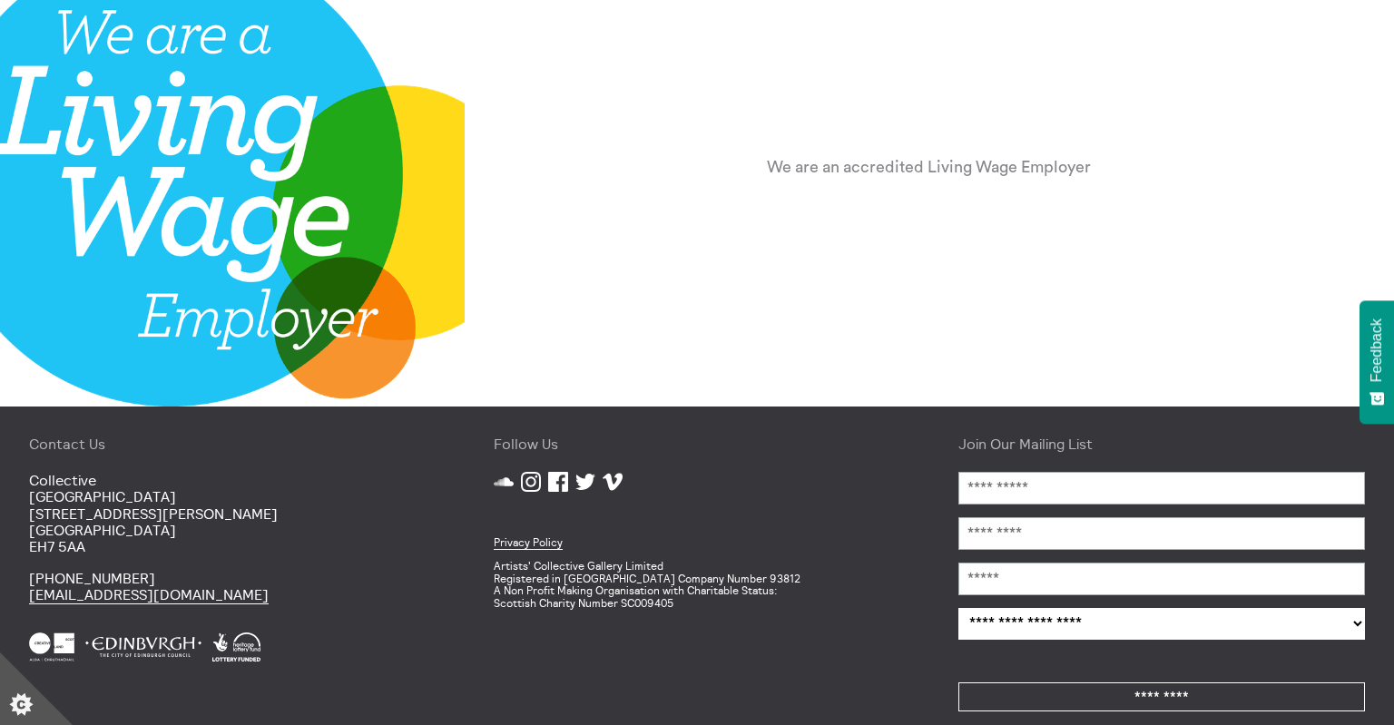  What do you see at coordinates (52, 647) in the screenshot?
I see `img: Creative Scotland` at bounding box center [52, 647].